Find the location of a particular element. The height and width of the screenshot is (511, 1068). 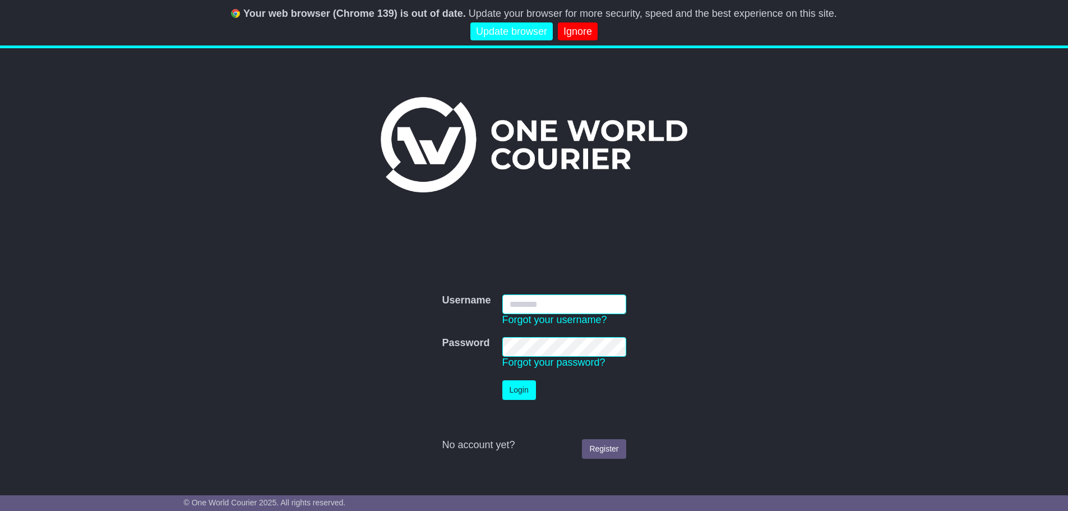

label: Username is located at coordinates (466, 300).